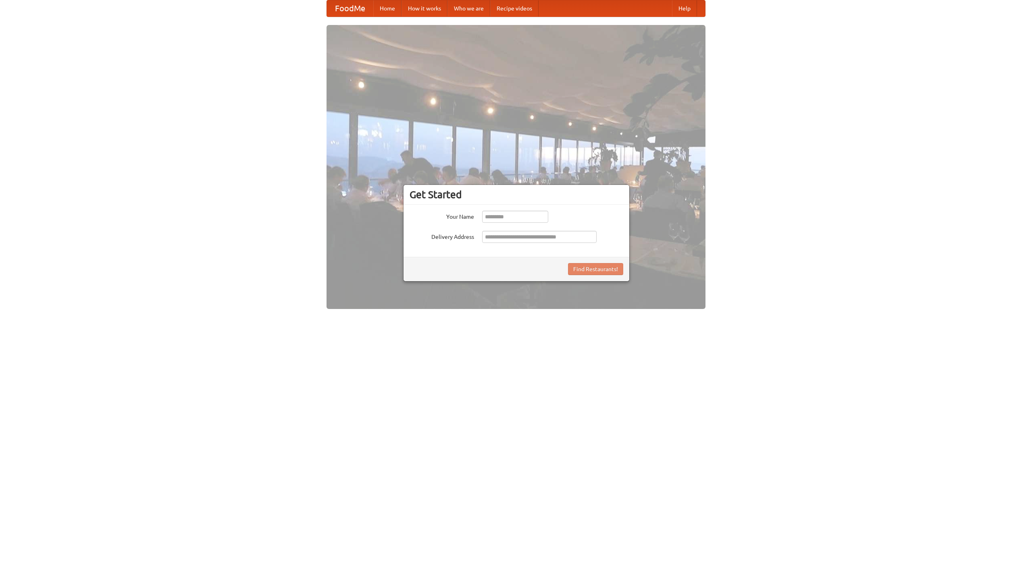 This screenshot has height=570, width=1032. Describe the element at coordinates (595, 269) in the screenshot. I see `button: Find Restaurants!` at that location.